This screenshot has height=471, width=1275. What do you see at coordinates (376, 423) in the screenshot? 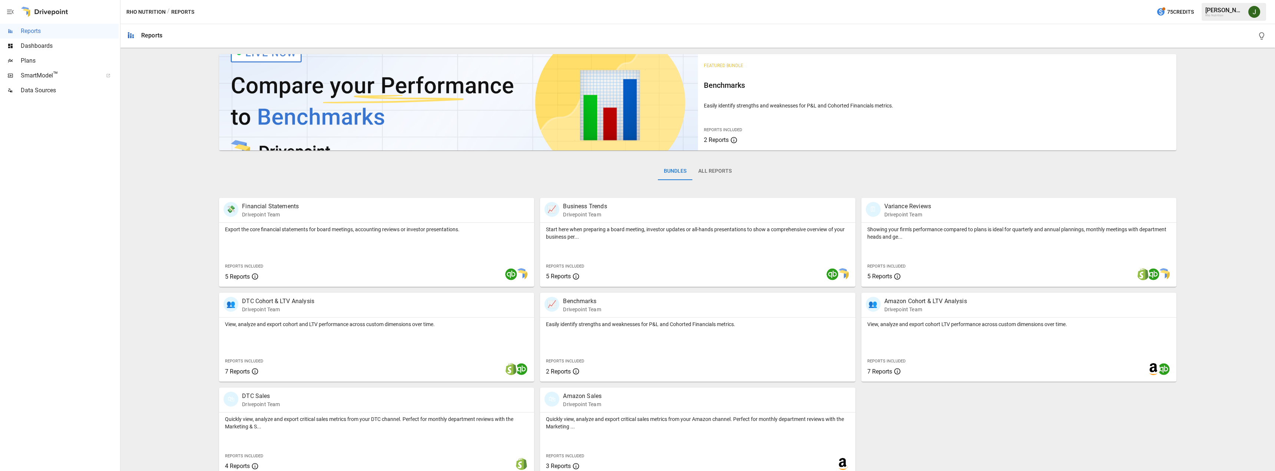
I see `p: Quickly view, analyze and export critical sales metrics from your DTC channel. Perfect for monthl...` at bounding box center [376, 423].